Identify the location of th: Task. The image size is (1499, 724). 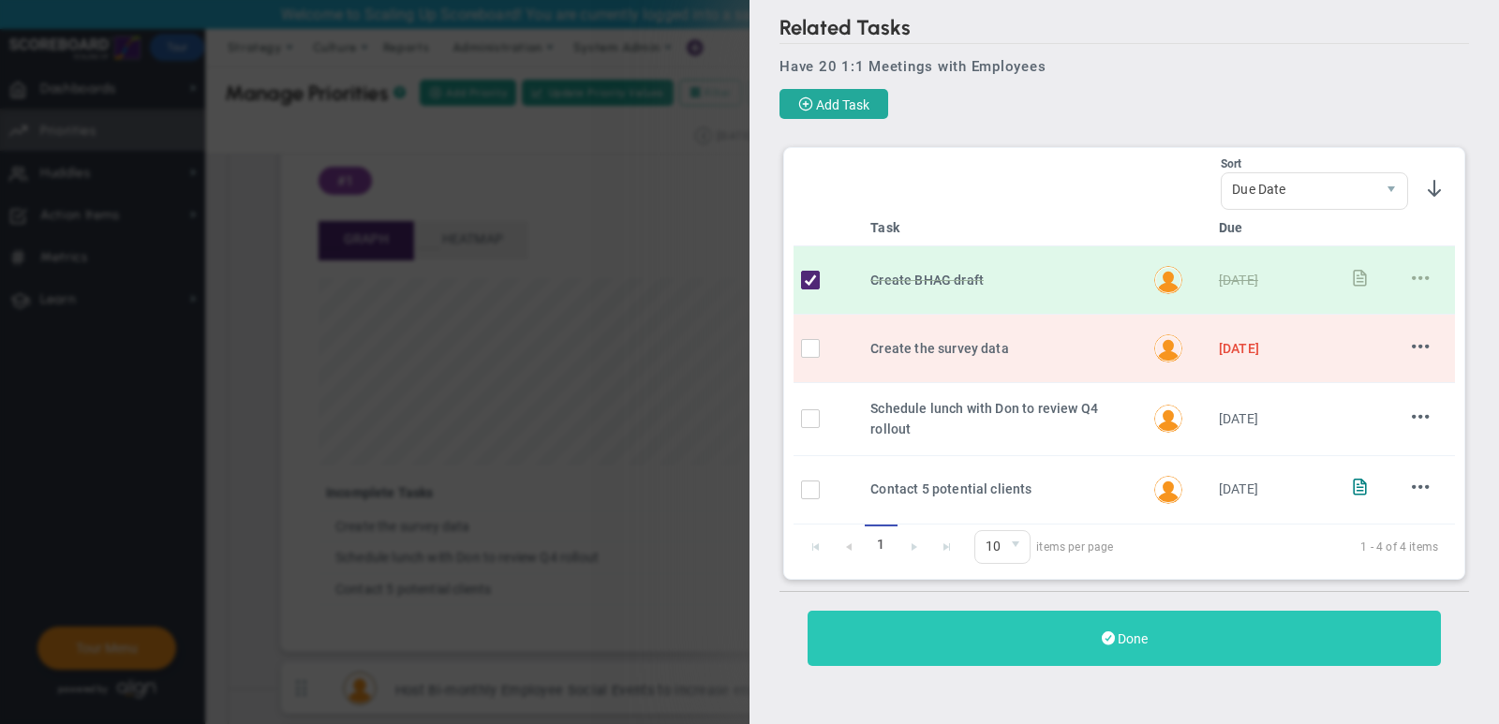
(1001, 228).